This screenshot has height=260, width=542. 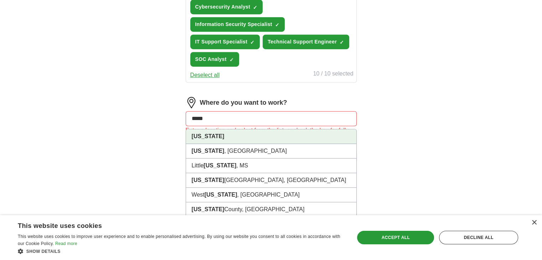 What do you see at coordinates (181, 251) in the screenshot?
I see `div: Show details` at bounding box center [181, 251].